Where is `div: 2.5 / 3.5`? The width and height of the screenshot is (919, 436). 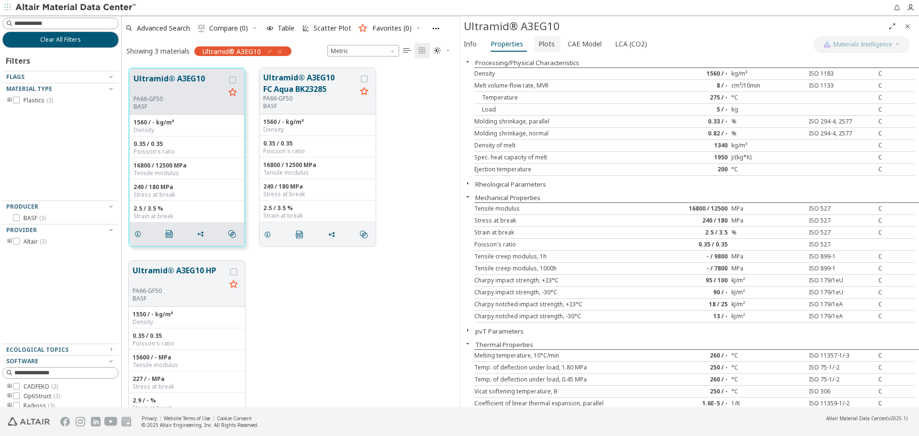 div: 2.5 / 3.5 is located at coordinates (695, 233).